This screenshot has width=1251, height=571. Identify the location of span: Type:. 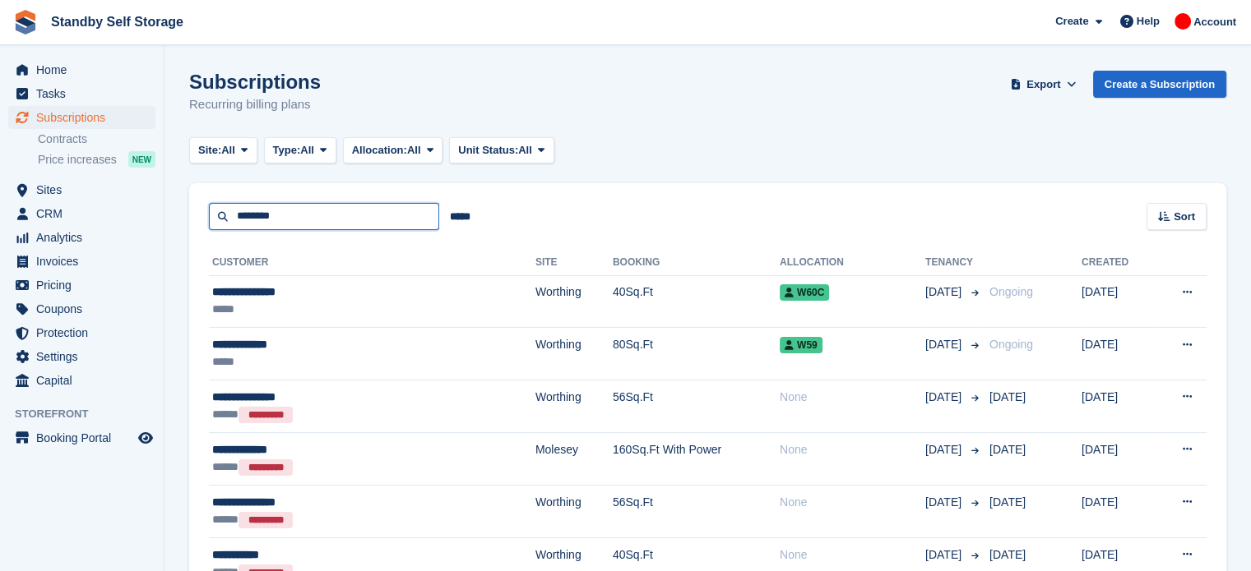
(287, 150).